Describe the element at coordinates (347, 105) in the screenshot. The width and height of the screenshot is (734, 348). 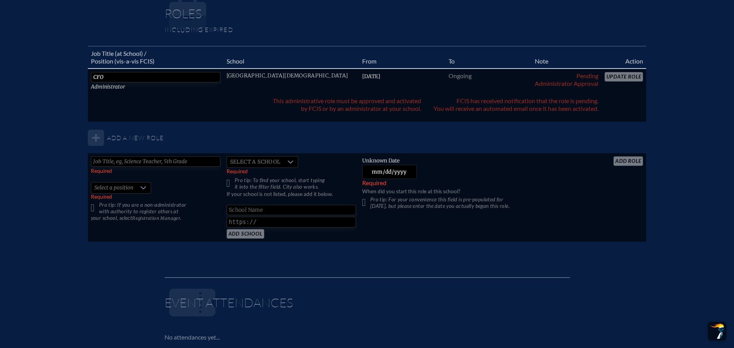
I see `p: This administrative role must be approved and activated by FCIS or by an administrator at your sc...` at that location.